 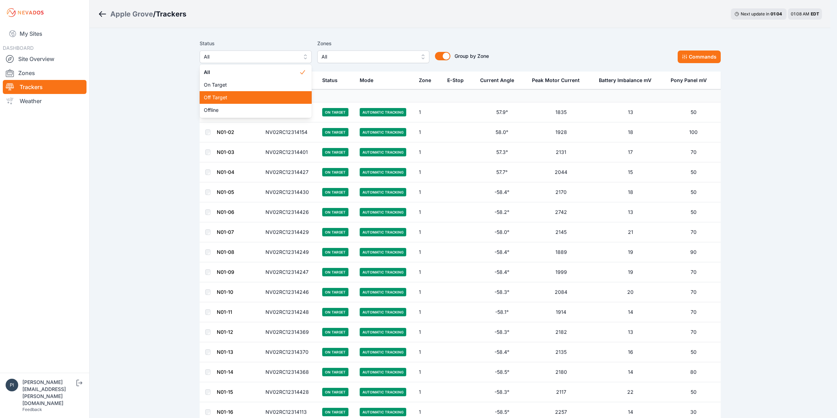 I want to click on span: Offline, so click(x=252, y=110).